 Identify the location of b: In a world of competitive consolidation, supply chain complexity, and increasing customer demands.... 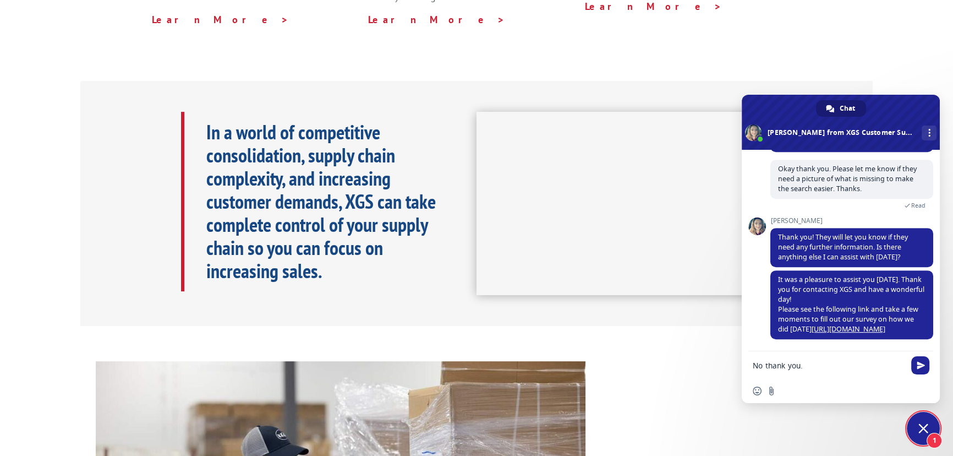
(321, 201).